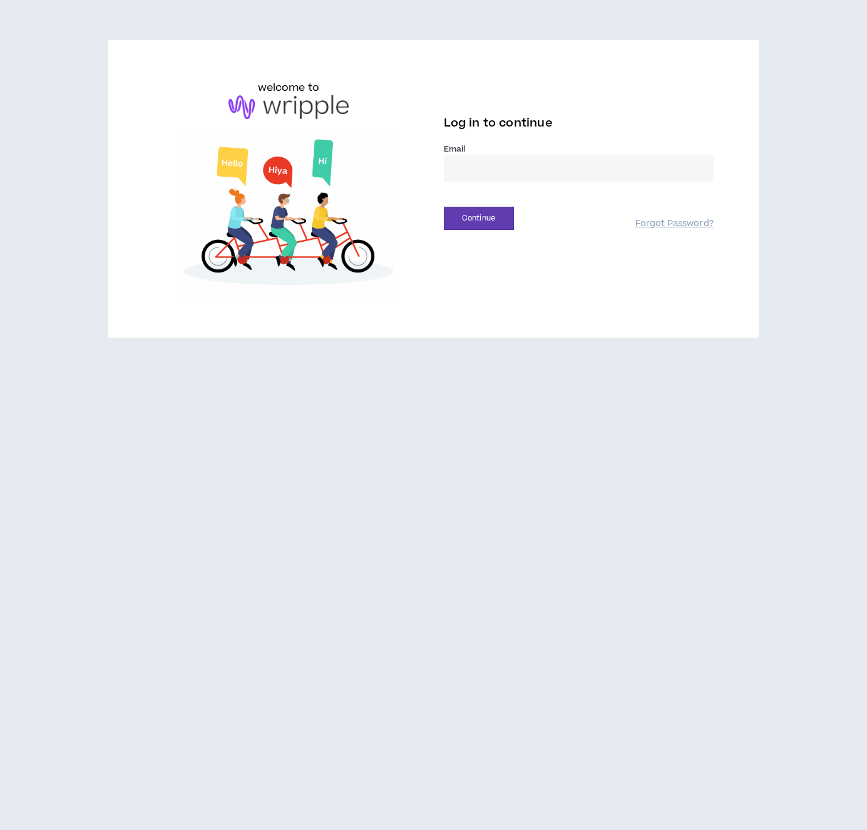 The width and height of the screenshot is (867, 830). Describe the element at coordinates (288, 215) in the screenshot. I see `img: Welcome to Wripple` at that location.